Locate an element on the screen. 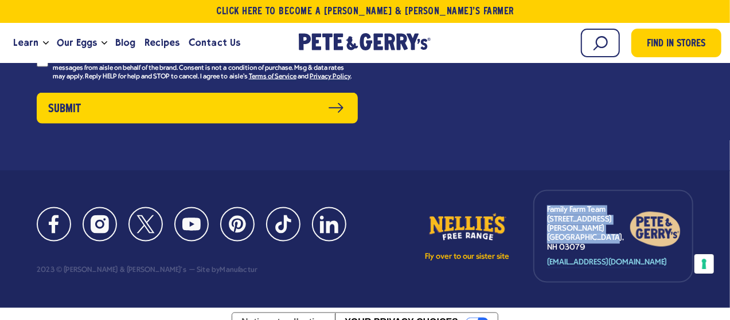  button: Submit is located at coordinates (197, 108).